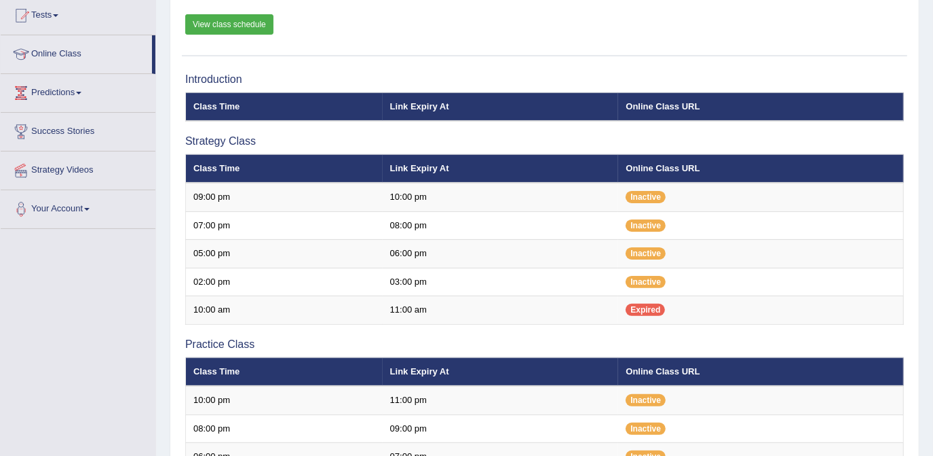 This screenshot has height=456, width=933. What do you see at coordinates (544, 141) in the screenshot?
I see `h3: Strategy Class` at bounding box center [544, 141].